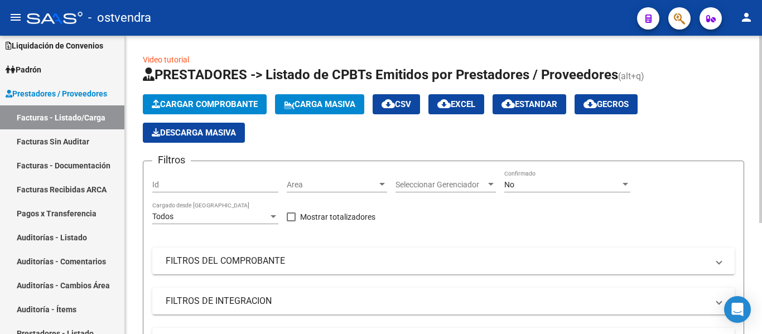 The image size is (762, 334). Describe the element at coordinates (444, 261) in the screenshot. I see `mat-expansion-panel-header: FILTROS DEL COMPROBANTE` at that location.